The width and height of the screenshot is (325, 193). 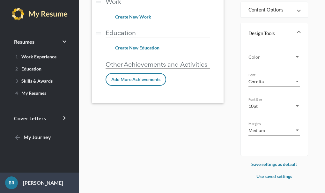 I want to click on span: Education, so click(x=27, y=69).